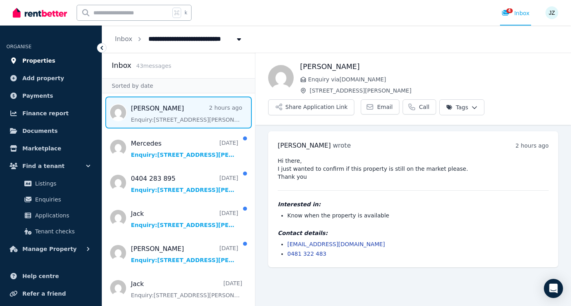  I want to click on a: Payments, so click(51, 96).